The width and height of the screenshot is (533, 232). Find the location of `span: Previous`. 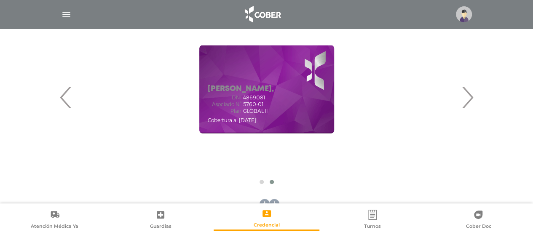

span: Previous is located at coordinates (66, 97).